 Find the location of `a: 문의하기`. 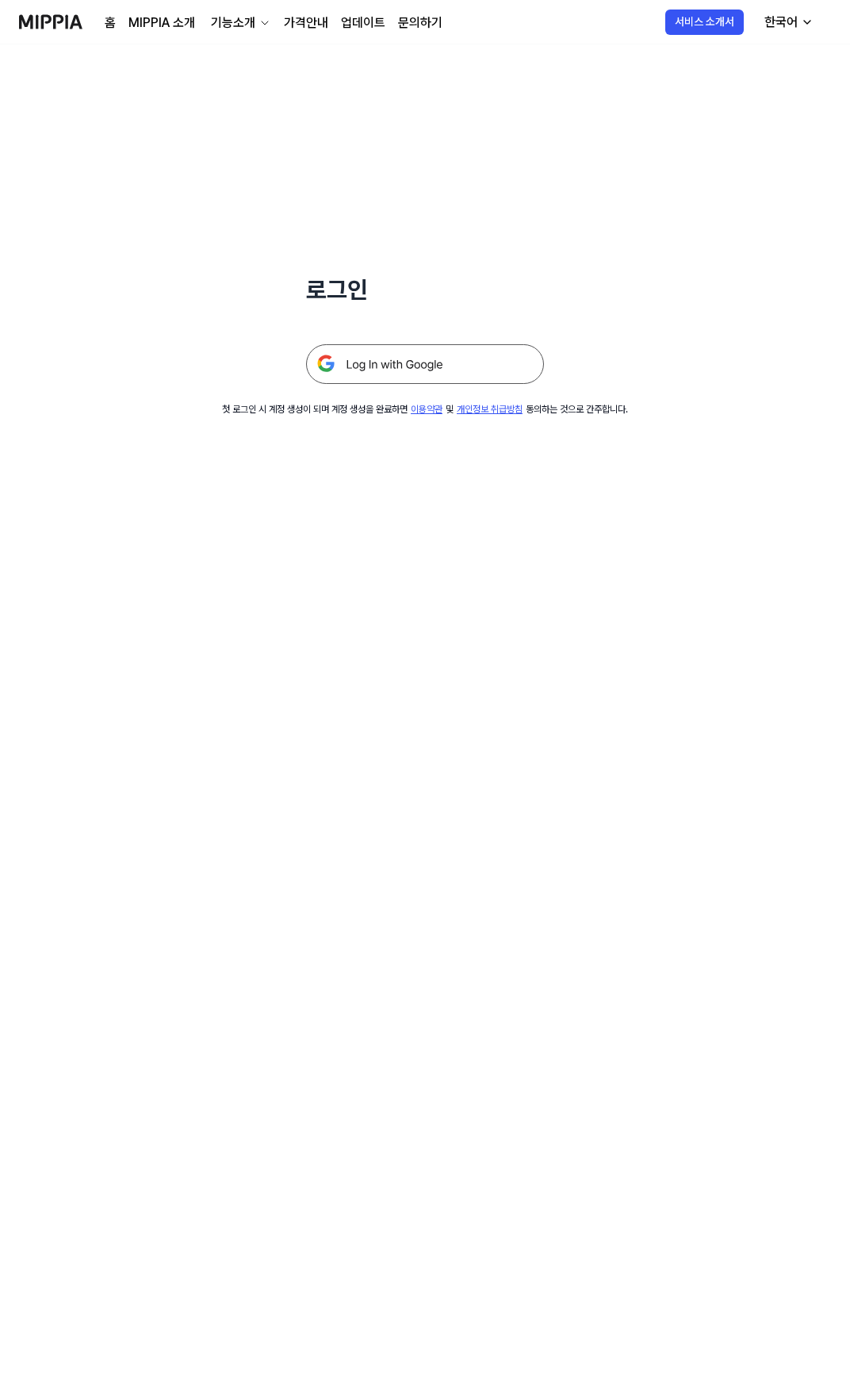

a: 문의하기 is located at coordinates (420, 23).